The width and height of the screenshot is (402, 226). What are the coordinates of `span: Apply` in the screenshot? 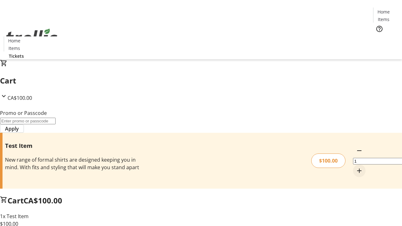 It's located at (12, 129).